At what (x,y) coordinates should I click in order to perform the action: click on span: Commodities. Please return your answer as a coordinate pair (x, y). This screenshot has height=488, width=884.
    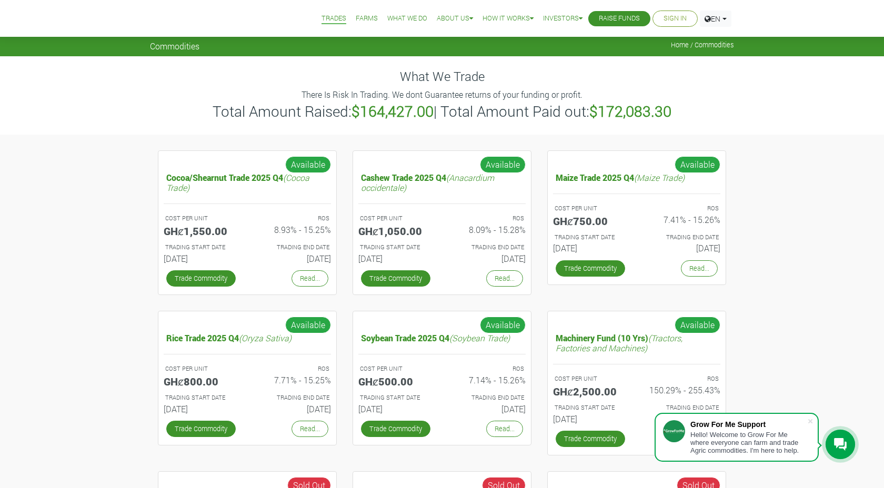
    Looking at the image, I should click on (175, 46).